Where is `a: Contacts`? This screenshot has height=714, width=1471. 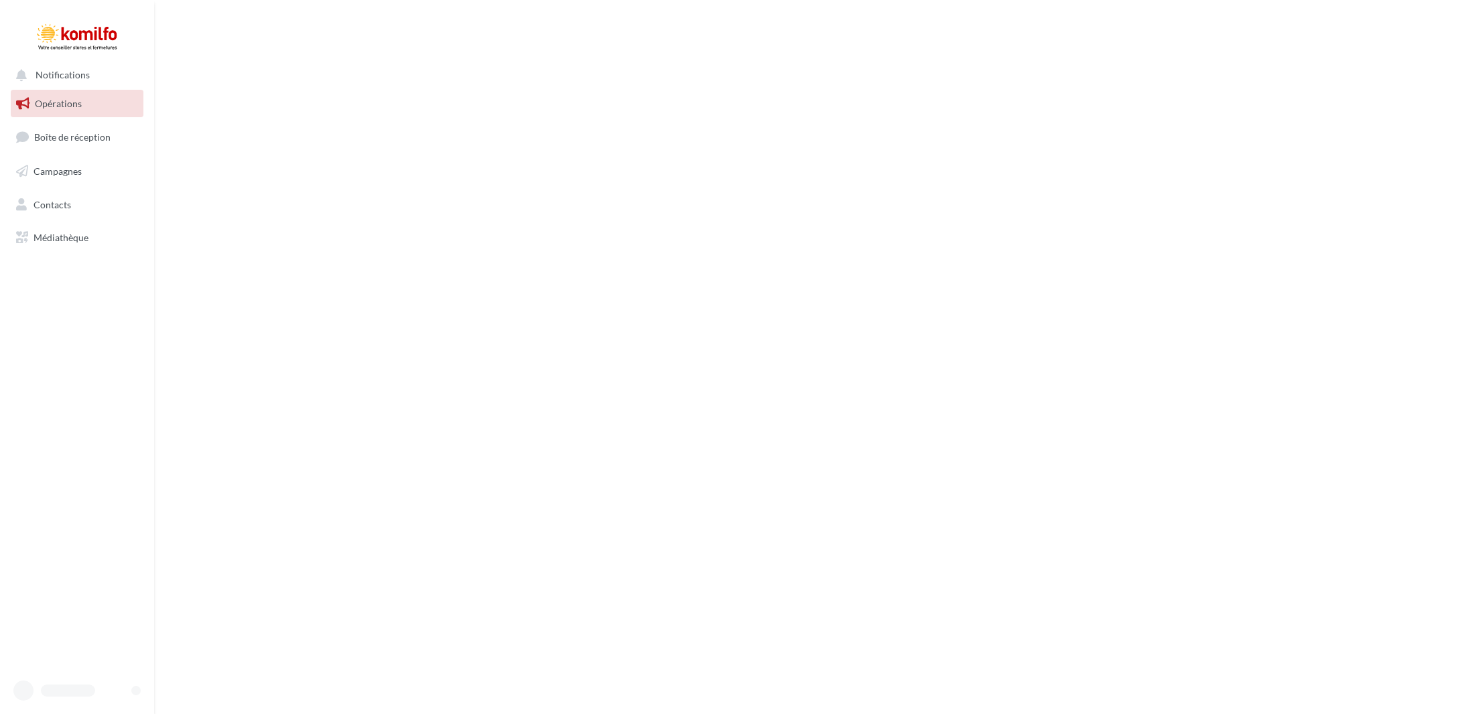
a: Contacts is located at coordinates (77, 205).